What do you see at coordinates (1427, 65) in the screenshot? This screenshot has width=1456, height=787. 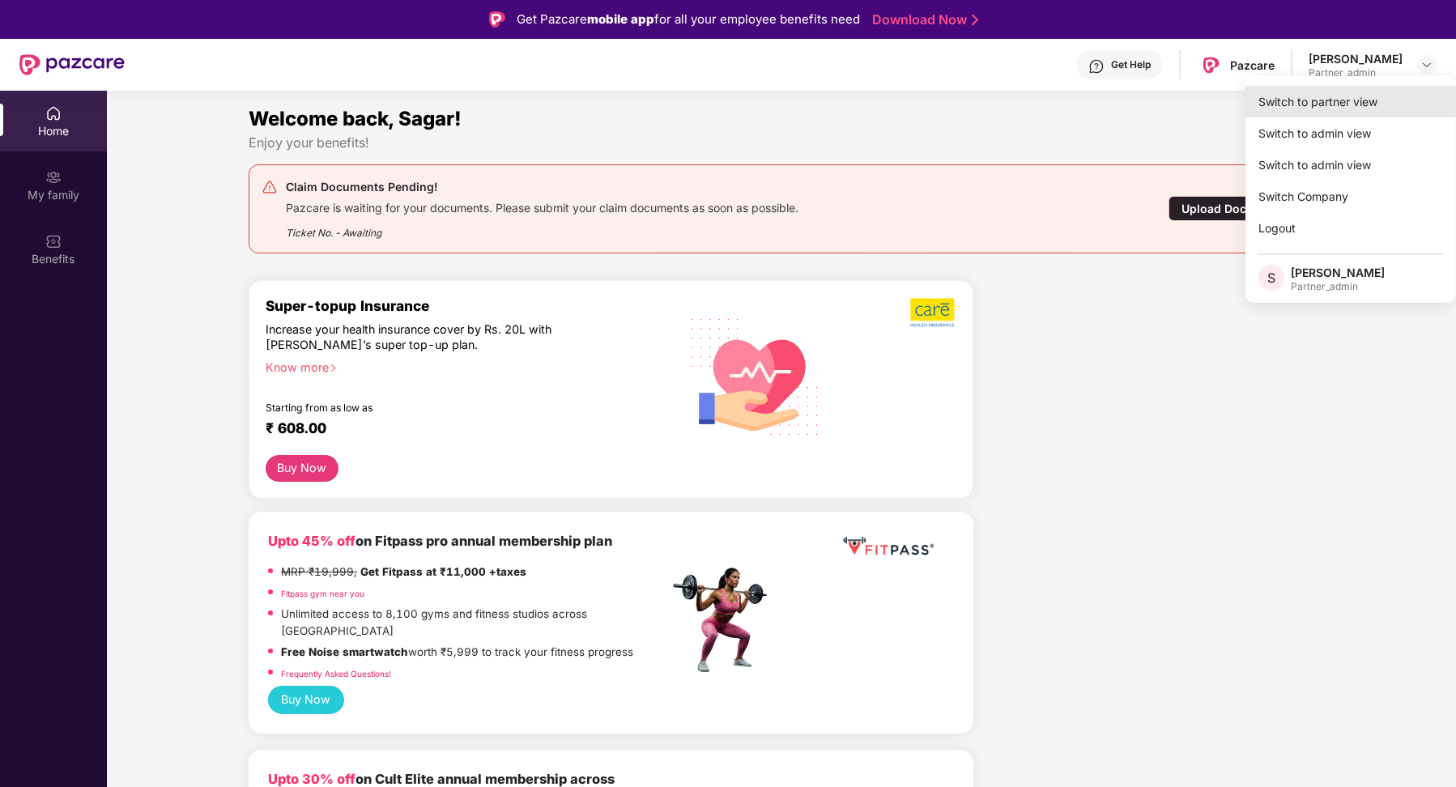 I see `img: svg+xml;base64,PHN2ZyBpZD0iRHJvcGRvd24tMzJ4MzIiIHhtbG5zPSJodHRwOi8vd3d3LnczLm9yZy8yMDAwL3N2ZyIgd2...` at bounding box center [1427, 65].